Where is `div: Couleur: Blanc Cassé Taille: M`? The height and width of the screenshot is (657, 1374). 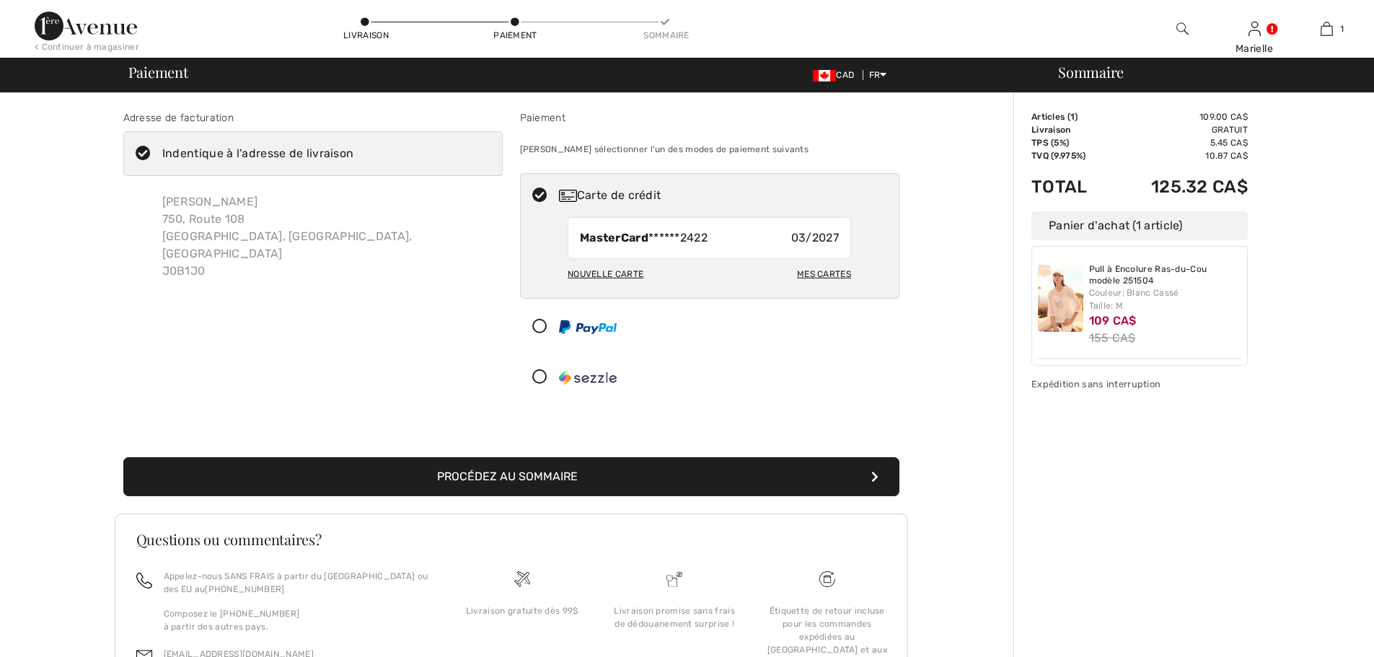
div: Couleur: Blanc Cassé Taille: M is located at coordinates (1166, 299).